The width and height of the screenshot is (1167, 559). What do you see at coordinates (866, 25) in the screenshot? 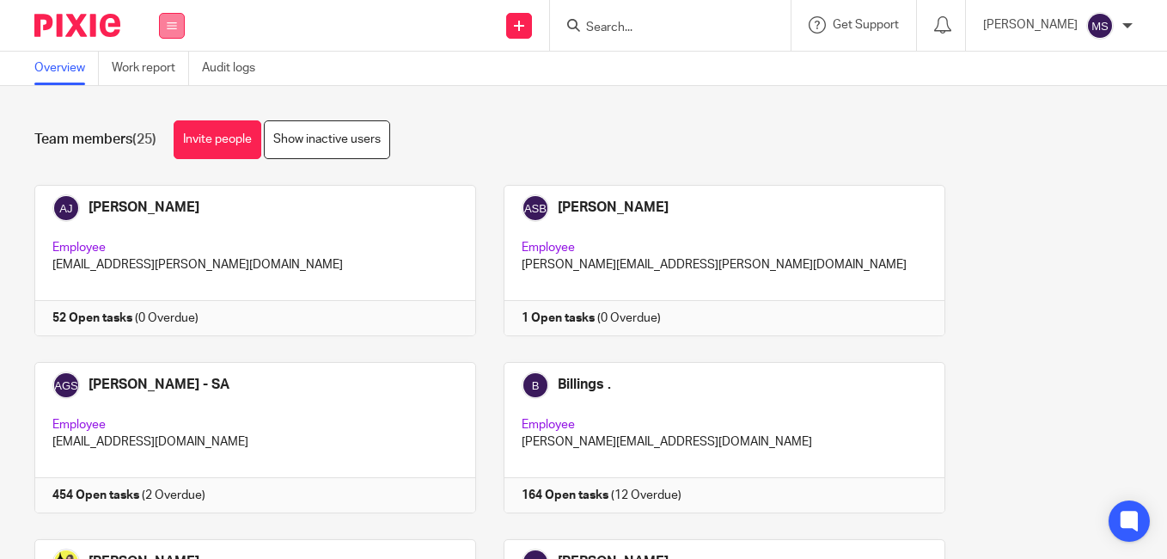
I see `span: Get Support` at bounding box center [866, 25].